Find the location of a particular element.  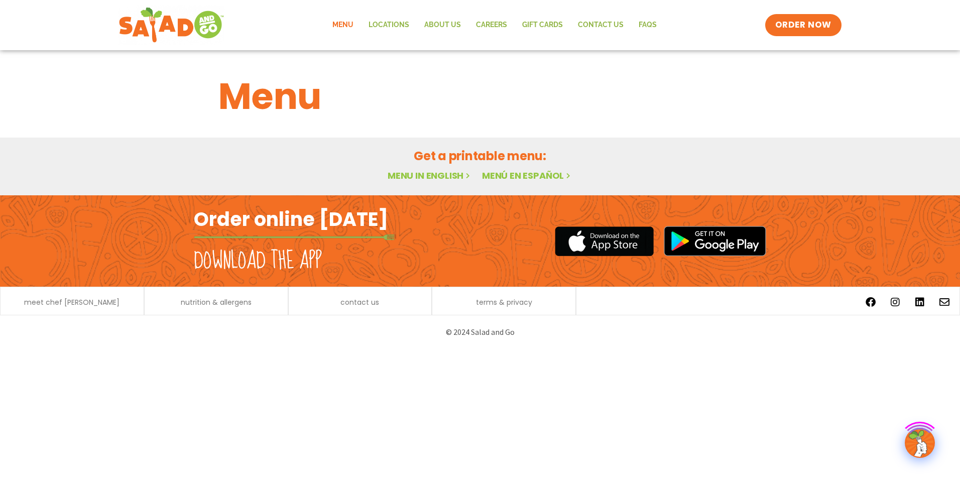

a: FAQs is located at coordinates (647, 25).